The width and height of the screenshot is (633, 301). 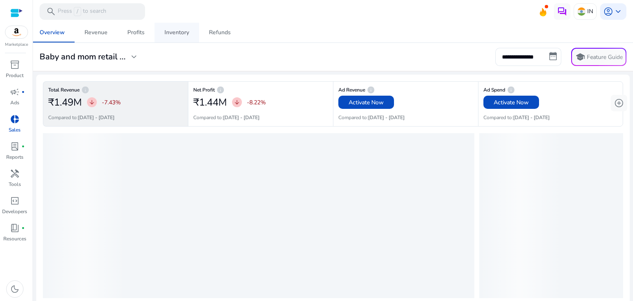 What do you see at coordinates (551, 90) in the screenshot?
I see `h6: Ad Spend` at bounding box center [551, 90].